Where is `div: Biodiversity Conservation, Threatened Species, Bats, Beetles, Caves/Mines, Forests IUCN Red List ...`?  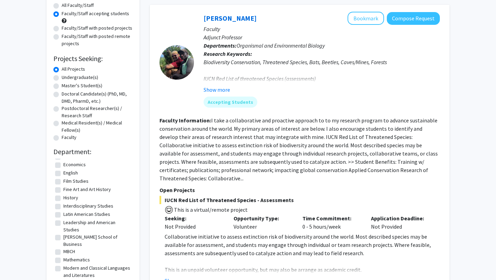 div: Biodiversity Conservation, Threatened Species, Bats, Beetles, Caves/Mines, Forests IUCN Red List ... is located at coordinates (322, 87).